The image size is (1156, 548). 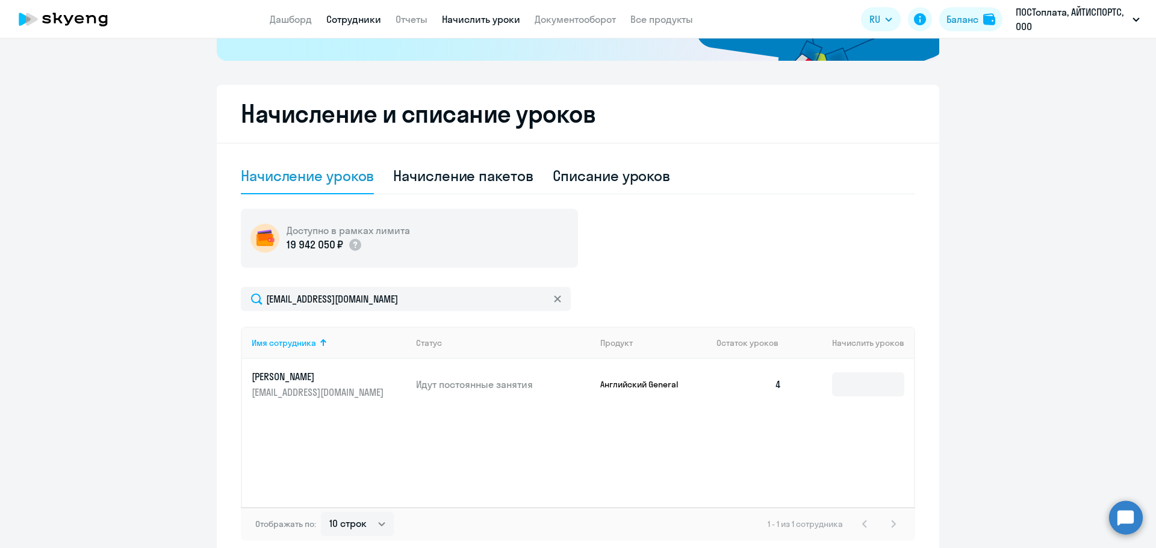 I want to click on span: RU, so click(x=874, y=19).